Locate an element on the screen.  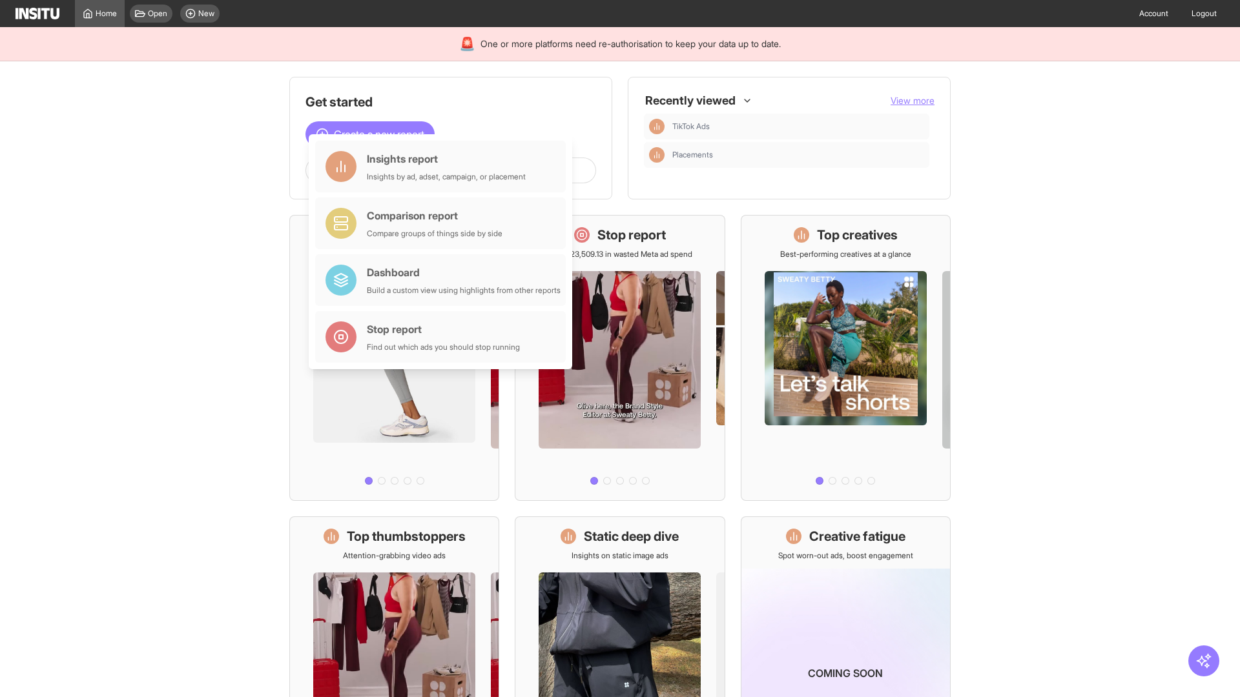
span: View more is located at coordinates (913, 100).